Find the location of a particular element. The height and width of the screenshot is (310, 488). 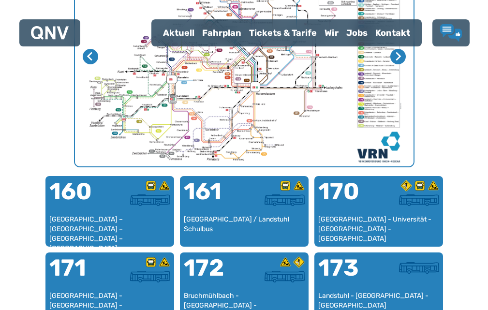

a: Jobs is located at coordinates (357, 33).